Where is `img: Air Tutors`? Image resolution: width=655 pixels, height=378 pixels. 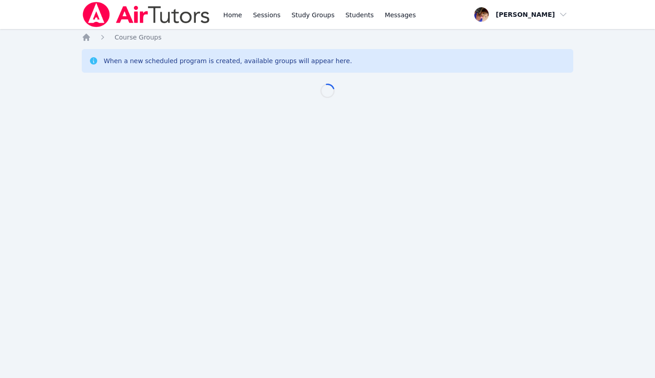 img: Air Tutors is located at coordinates (146, 15).